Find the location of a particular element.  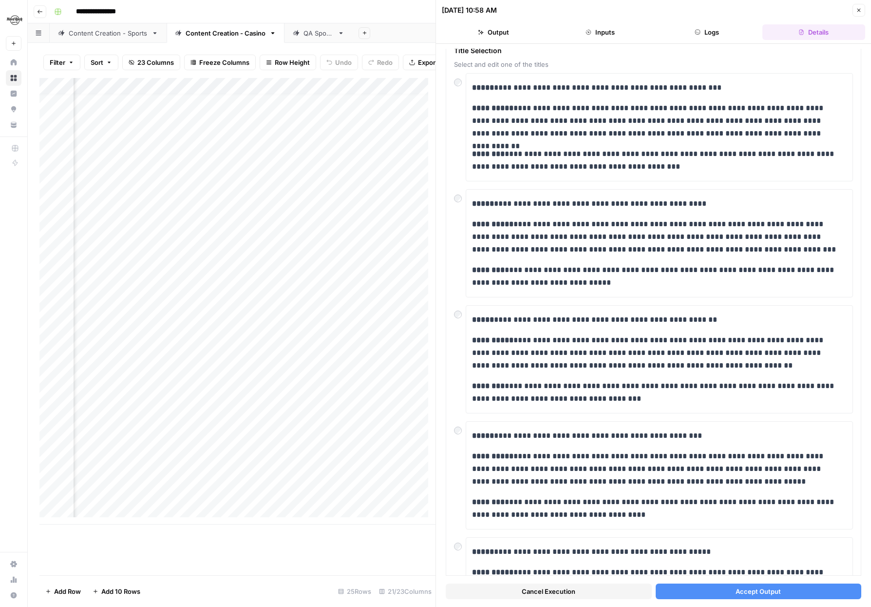

button: Cancel Execution is located at coordinates (549, 591).